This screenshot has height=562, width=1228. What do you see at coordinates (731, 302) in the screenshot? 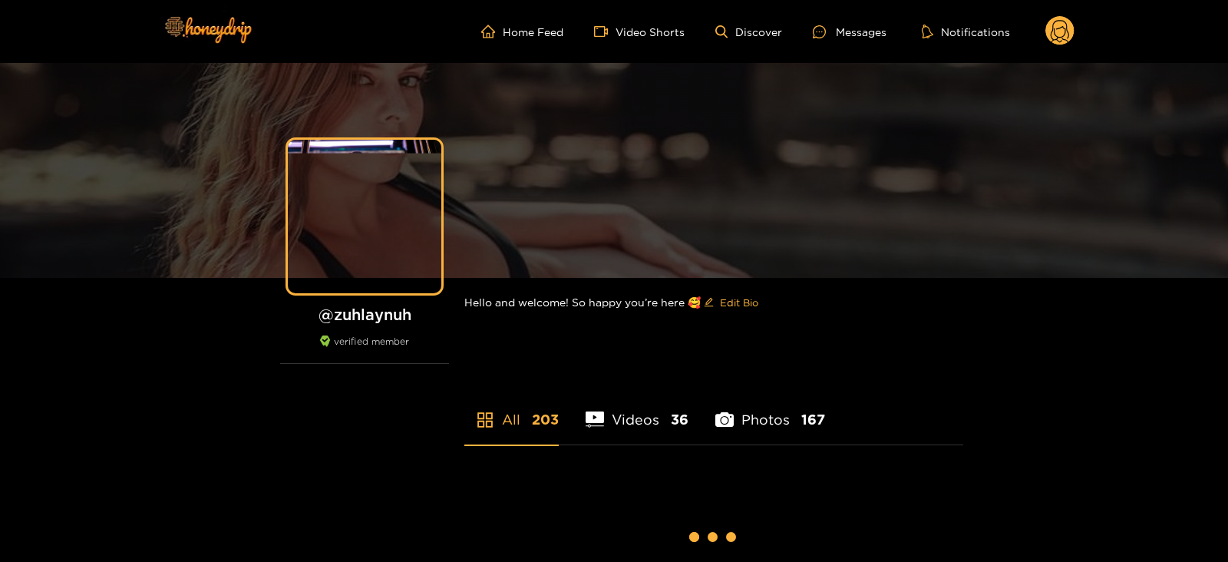
I see `button: editEdit Bio` at bounding box center [731, 302].